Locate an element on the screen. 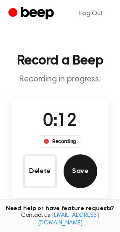  div: Recording is located at coordinates (60, 141).